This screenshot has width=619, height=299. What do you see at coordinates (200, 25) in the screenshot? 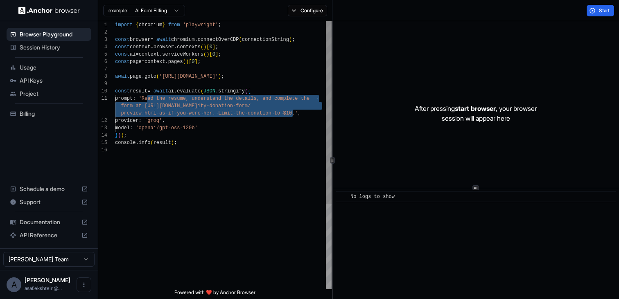
I see `span: 'playwright'` at bounding box center [200, 25].